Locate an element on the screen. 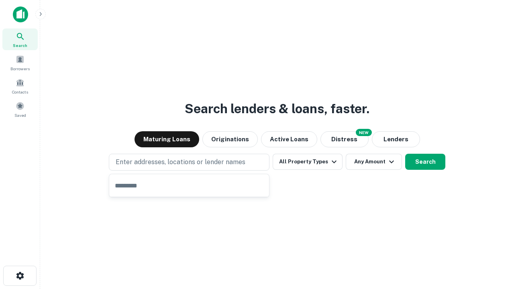 This screenshot has height=289, width=514. div: Contacts is located at coordinates (20, 86).